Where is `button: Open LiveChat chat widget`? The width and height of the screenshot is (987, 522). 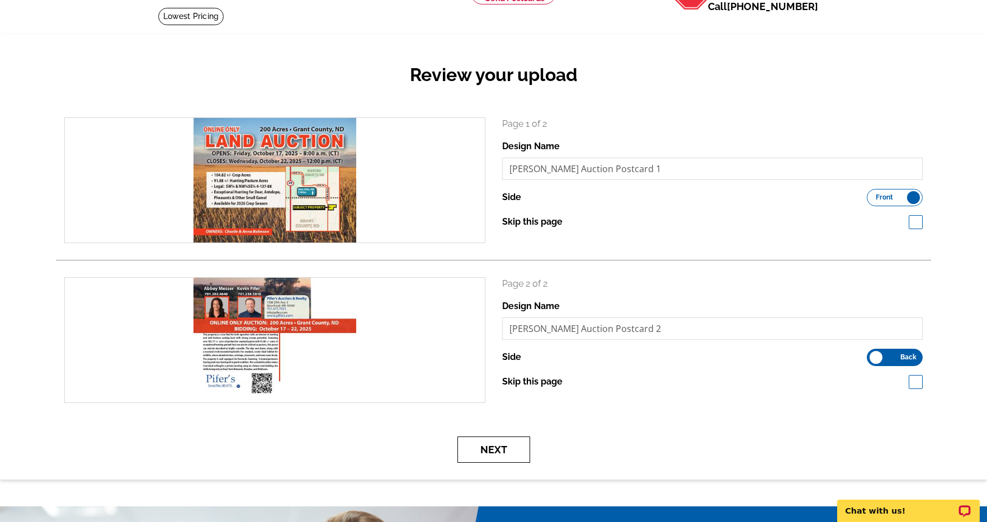 button: Open LiveChat chat widget is located at coordinates (135, 24).